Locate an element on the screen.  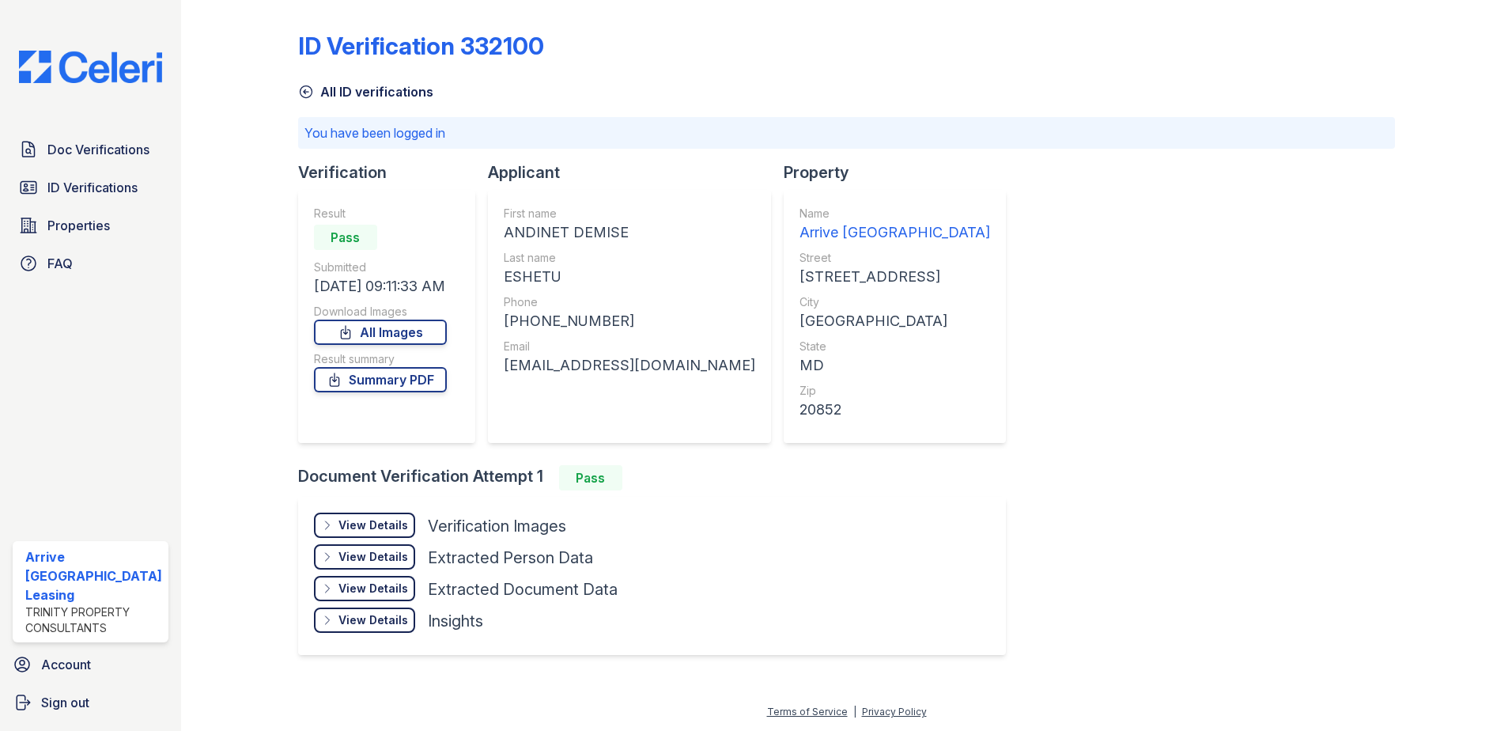
p: You have been logged in is located at coordinates (847, 133).